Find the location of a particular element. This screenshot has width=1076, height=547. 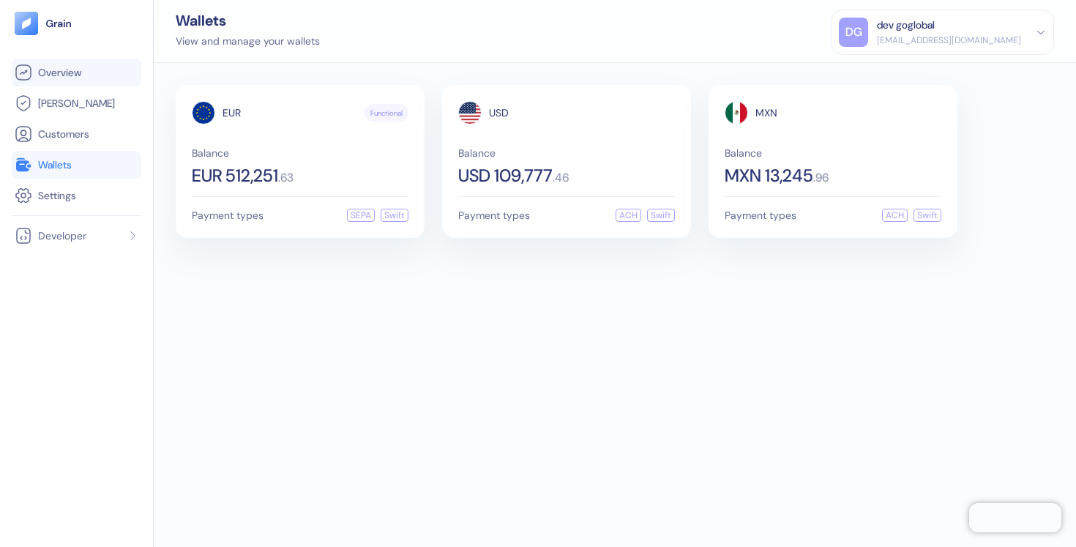

img: logo-tablet-V2.svg is located at coordinates (26, 23).